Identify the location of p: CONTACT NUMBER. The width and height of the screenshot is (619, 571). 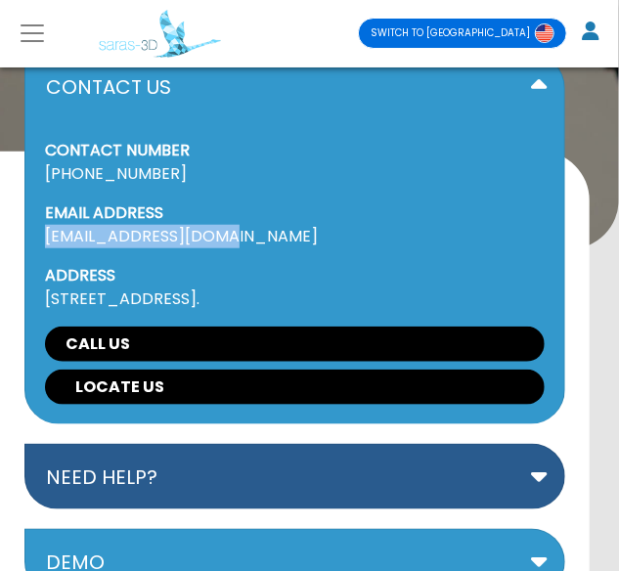
(294, 151).